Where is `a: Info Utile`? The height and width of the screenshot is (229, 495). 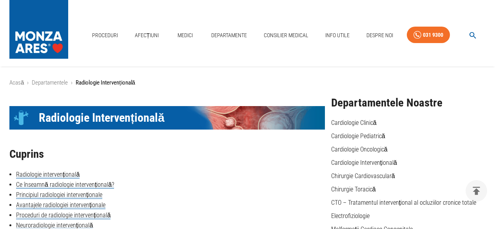
a: Info Utile is located at coordinates (338, 35).